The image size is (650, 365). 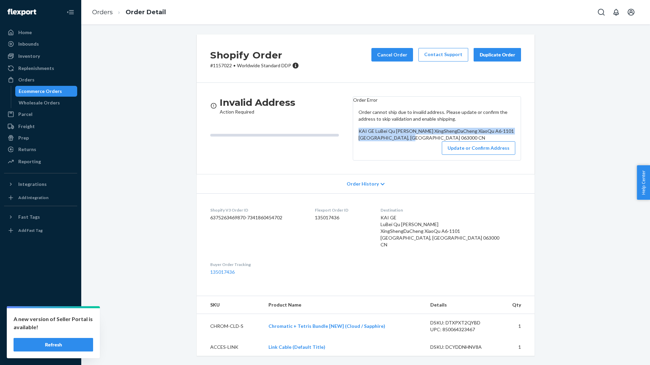 I want to click on td: CHROM-CLD-S, so click(x=230, y=326).